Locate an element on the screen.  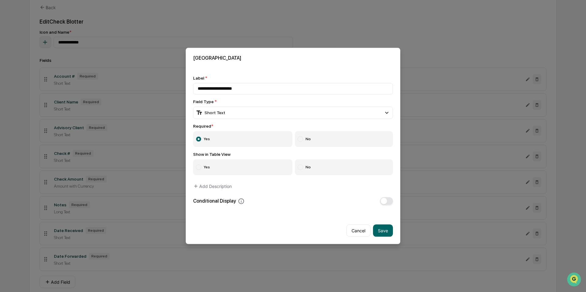
img: f2157a4c-a0d3-4daa-907e-bb6f0de503a5-1751232295721 is located at coordinates (8, 8).